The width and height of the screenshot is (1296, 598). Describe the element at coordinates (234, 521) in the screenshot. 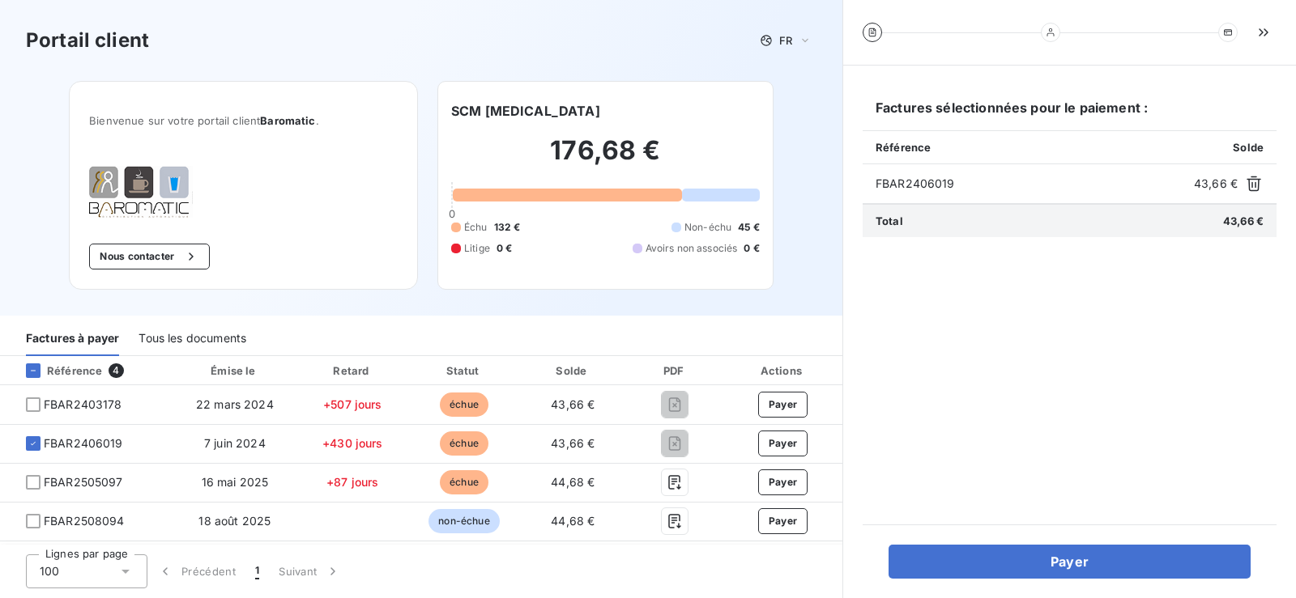

I see `span: 18 août 2025` at that location.